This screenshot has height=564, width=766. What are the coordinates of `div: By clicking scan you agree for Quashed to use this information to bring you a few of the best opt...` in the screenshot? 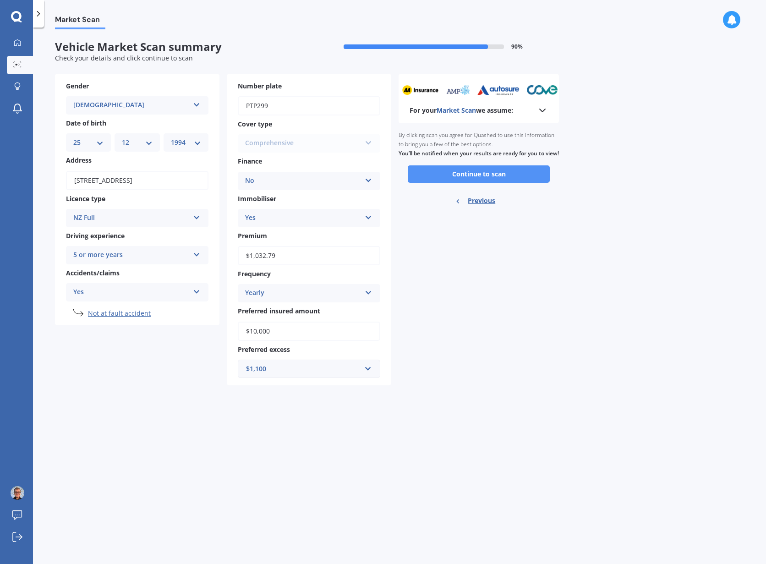 It's located at (479, 144).